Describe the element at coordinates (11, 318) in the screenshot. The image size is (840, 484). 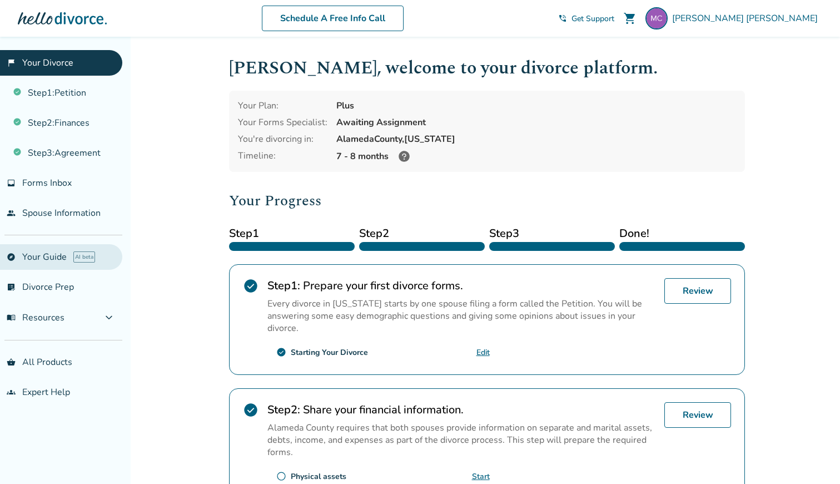
I see `span: menu_book` at that location.